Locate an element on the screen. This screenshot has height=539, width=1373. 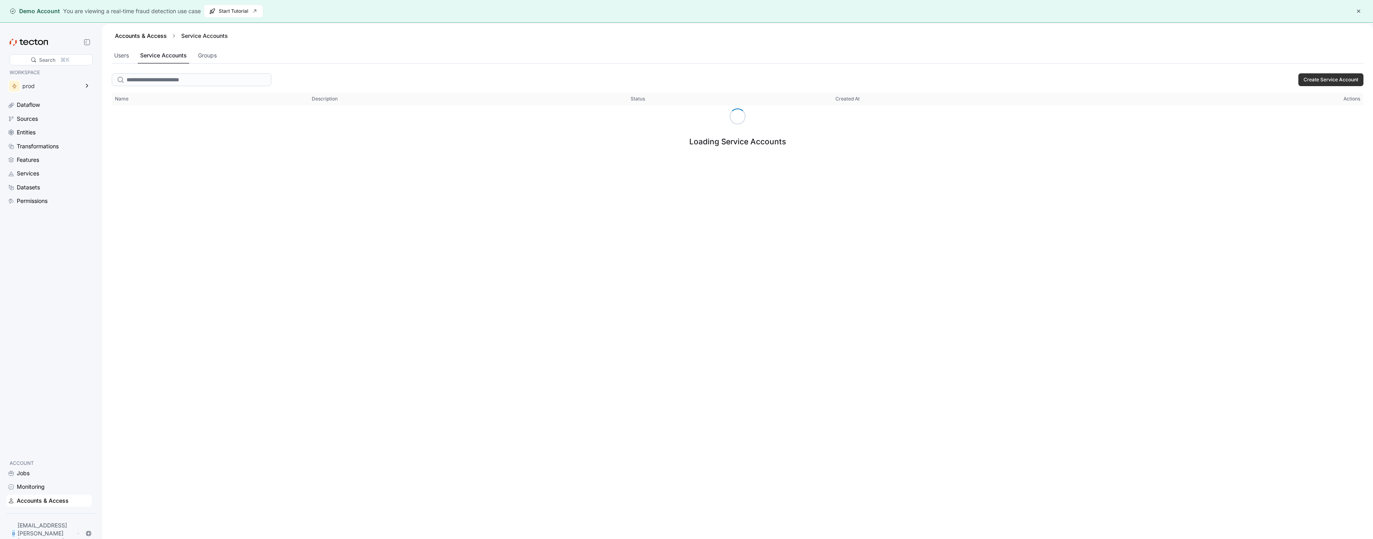
div: Entities is located at coordinates (26, 132).